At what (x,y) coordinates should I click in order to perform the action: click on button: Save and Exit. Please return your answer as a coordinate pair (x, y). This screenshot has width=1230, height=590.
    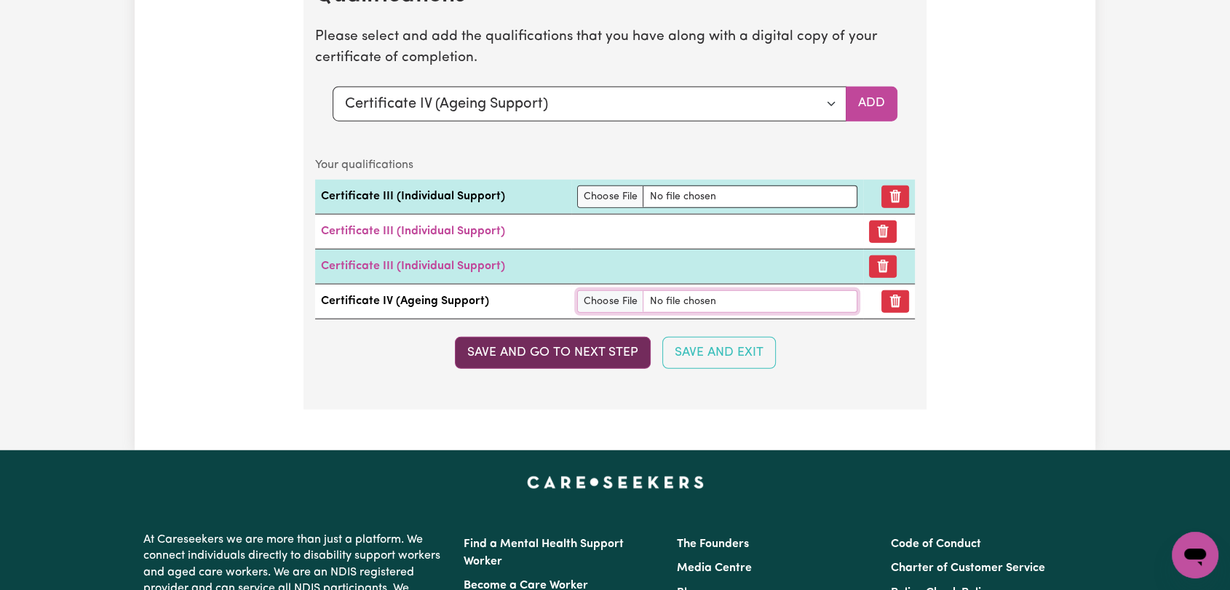
    Looking at the image, I should click on (719, 353).